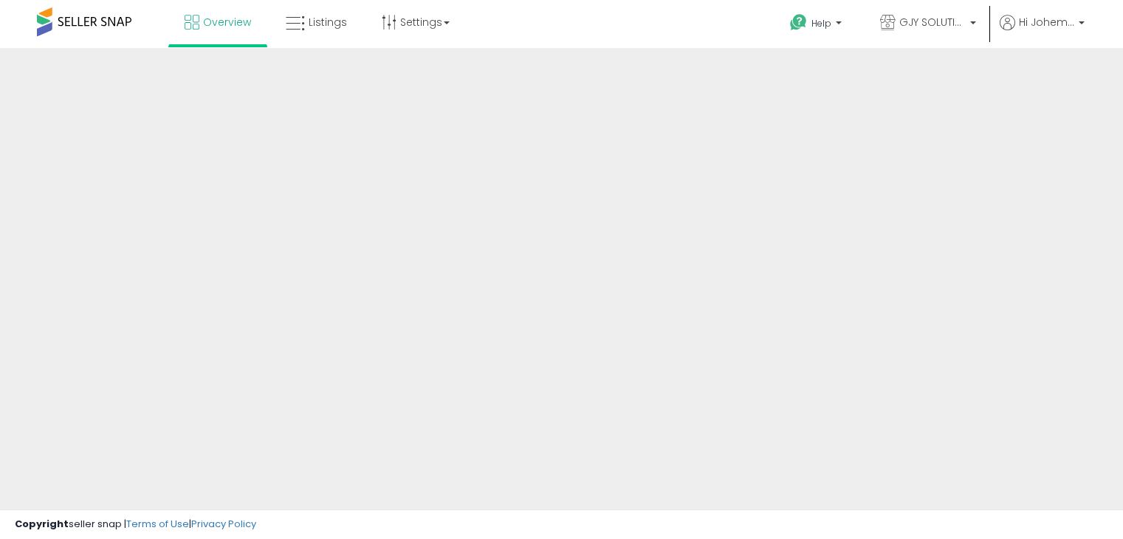 The image size is (1123, 539). I want to click on span: Overview, so click(227, 22).